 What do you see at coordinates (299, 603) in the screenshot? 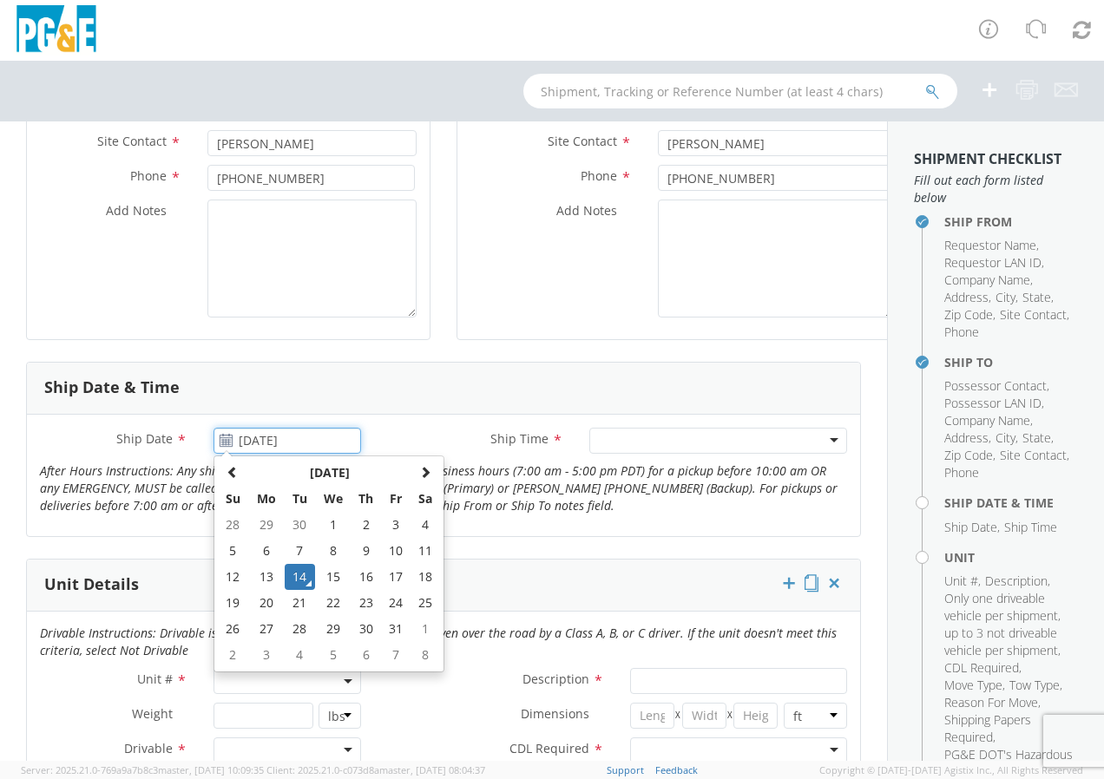
I see `td: 21` at bounding box center [299, 603].